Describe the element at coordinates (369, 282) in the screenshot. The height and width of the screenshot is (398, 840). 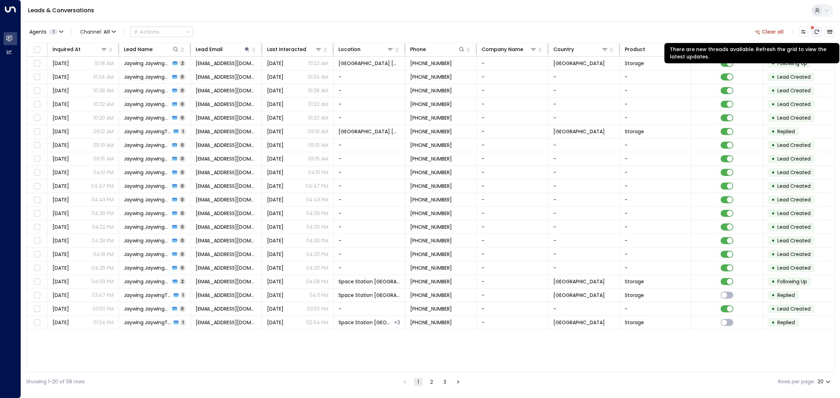
I see `span: Space Station Brentford` at that location.